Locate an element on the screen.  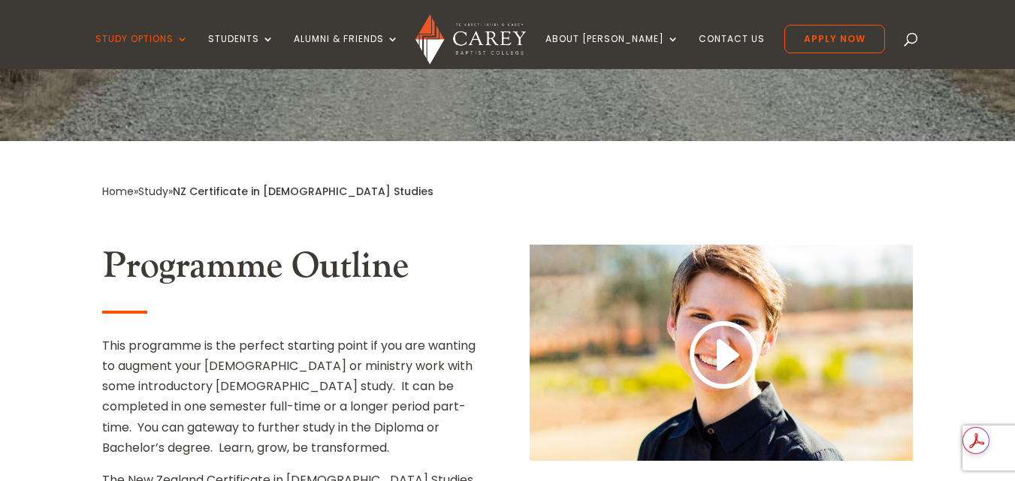
a: Home is located at coordinates (118, 192).